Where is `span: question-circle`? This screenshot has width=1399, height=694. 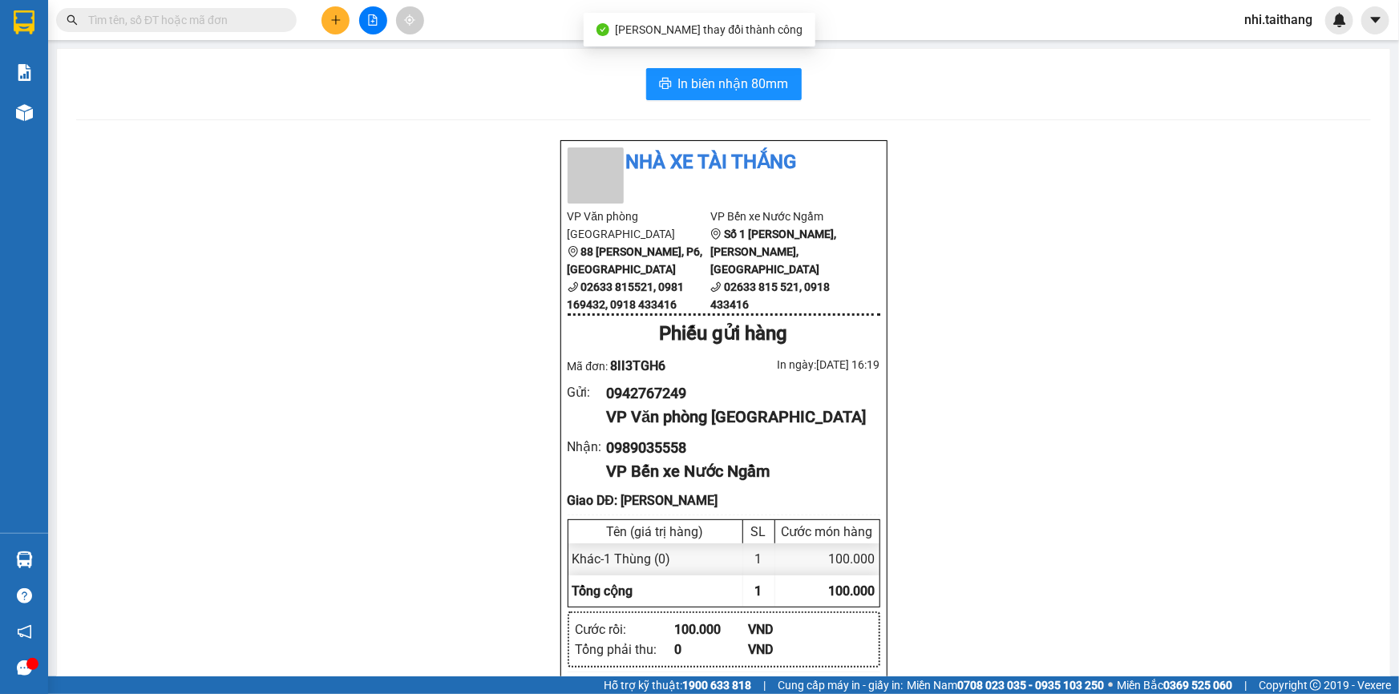
span: question-circle is located at coordinates (24, 596).